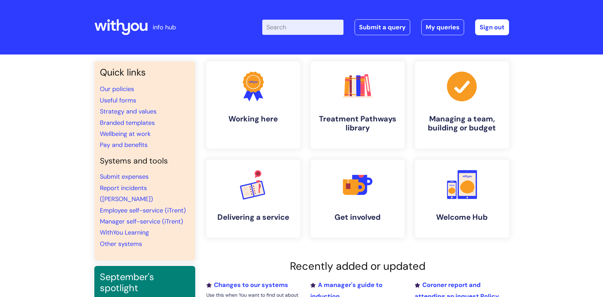 The image size is (603, 297). What do you see at coordinates (462, 218) in the screenshot?
I see `h4: Welcome Hub` at bounding box center [462, 218].